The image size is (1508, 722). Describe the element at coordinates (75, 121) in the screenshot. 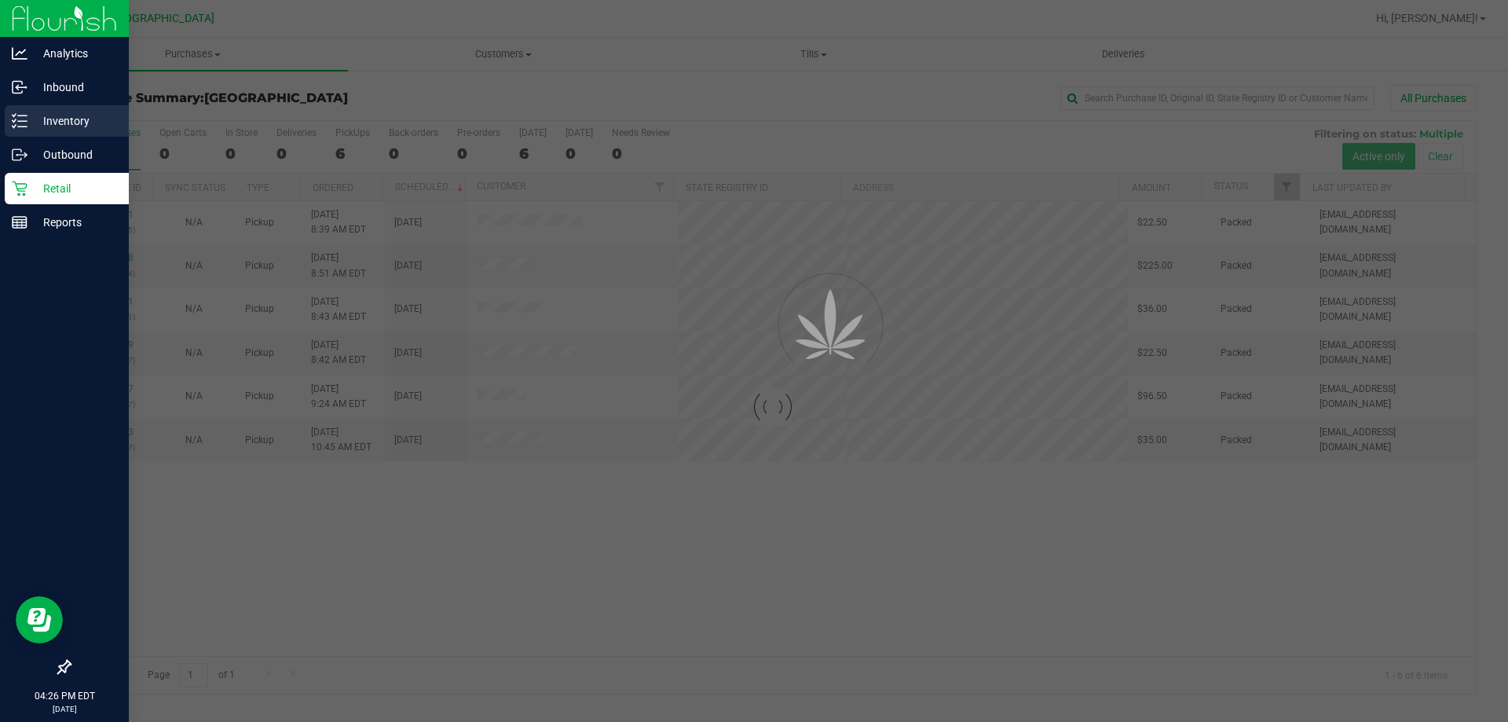

I see `p: Inventory` at that location.